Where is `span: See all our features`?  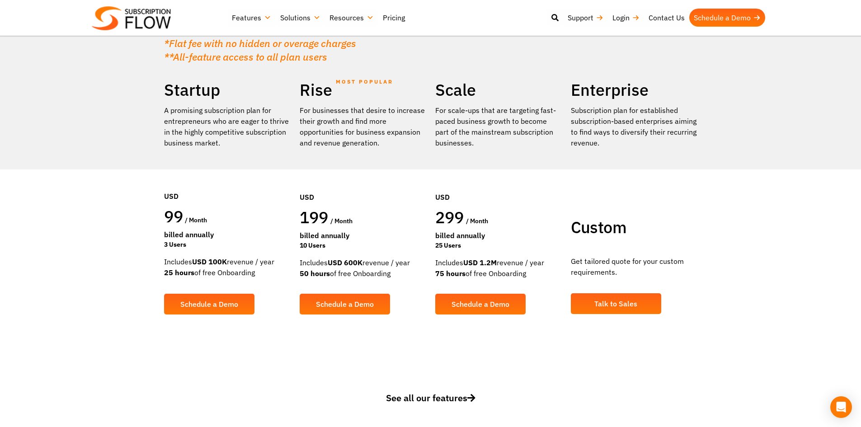
span: See all our features is located at coordinates (431, 398).